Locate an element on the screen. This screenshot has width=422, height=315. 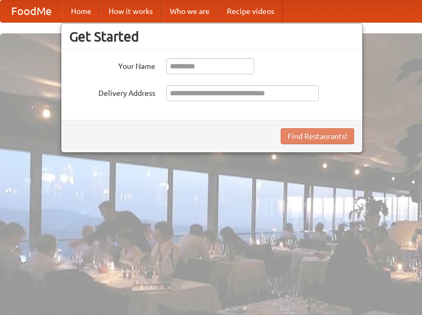
h3: Get Started is located at coordinates (212, 37).